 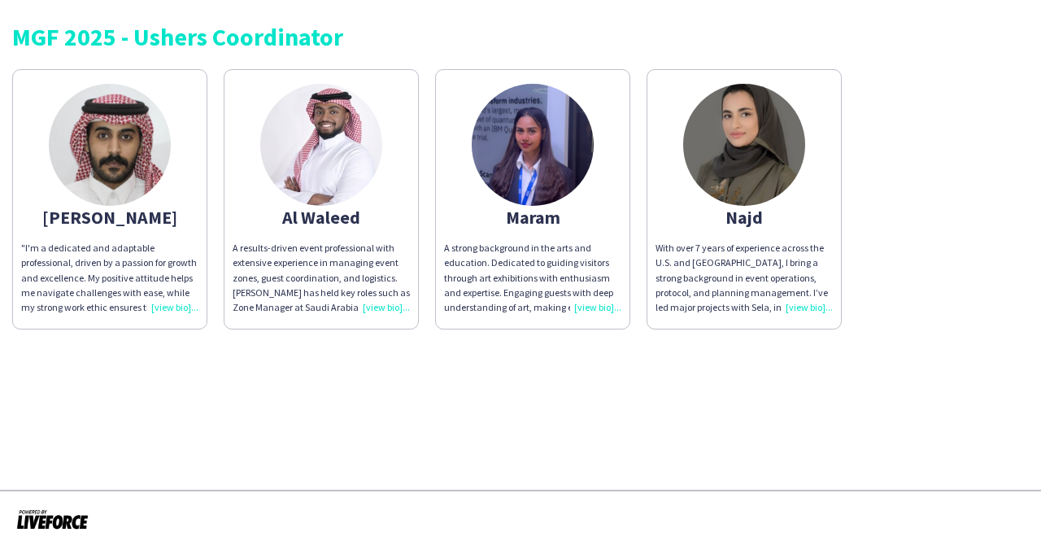 I want to click on img: thumb-68d3ac30eed3b.jpg, so click(x=110, y=145).